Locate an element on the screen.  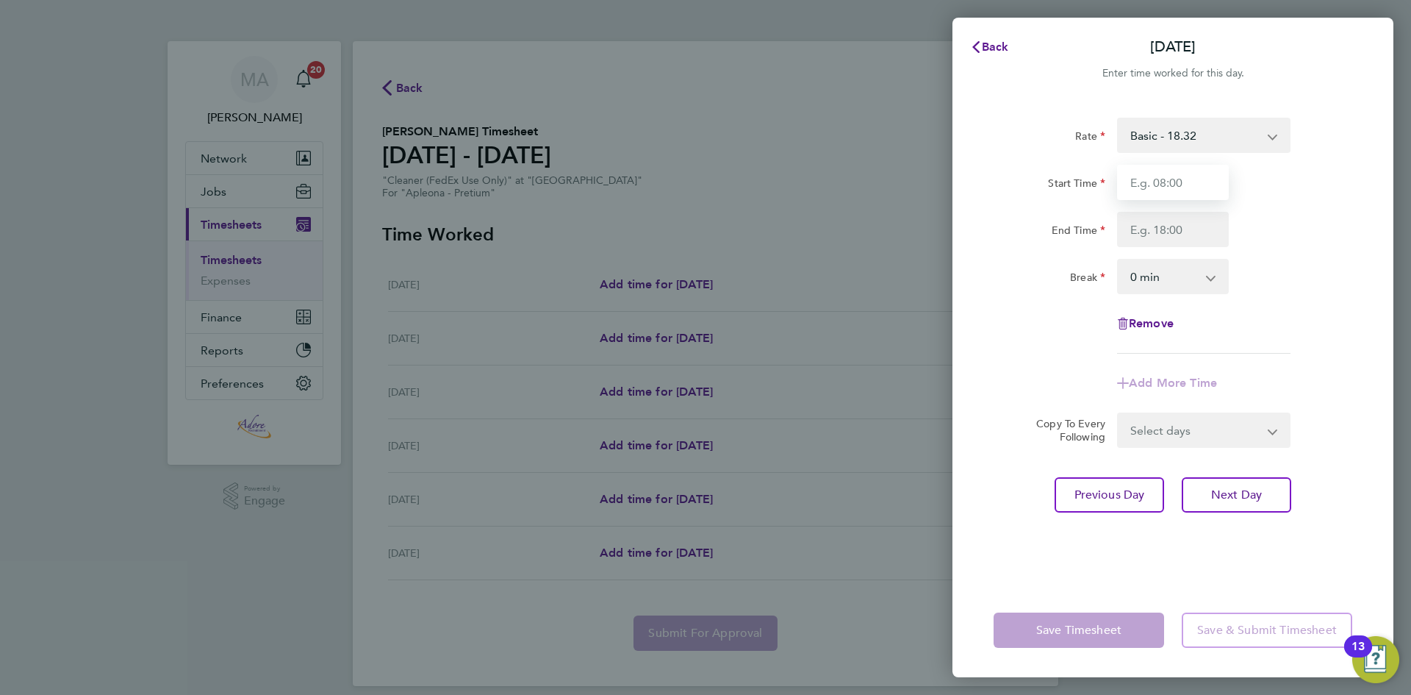
button: Next Day is located at coordinates (1237, 495).